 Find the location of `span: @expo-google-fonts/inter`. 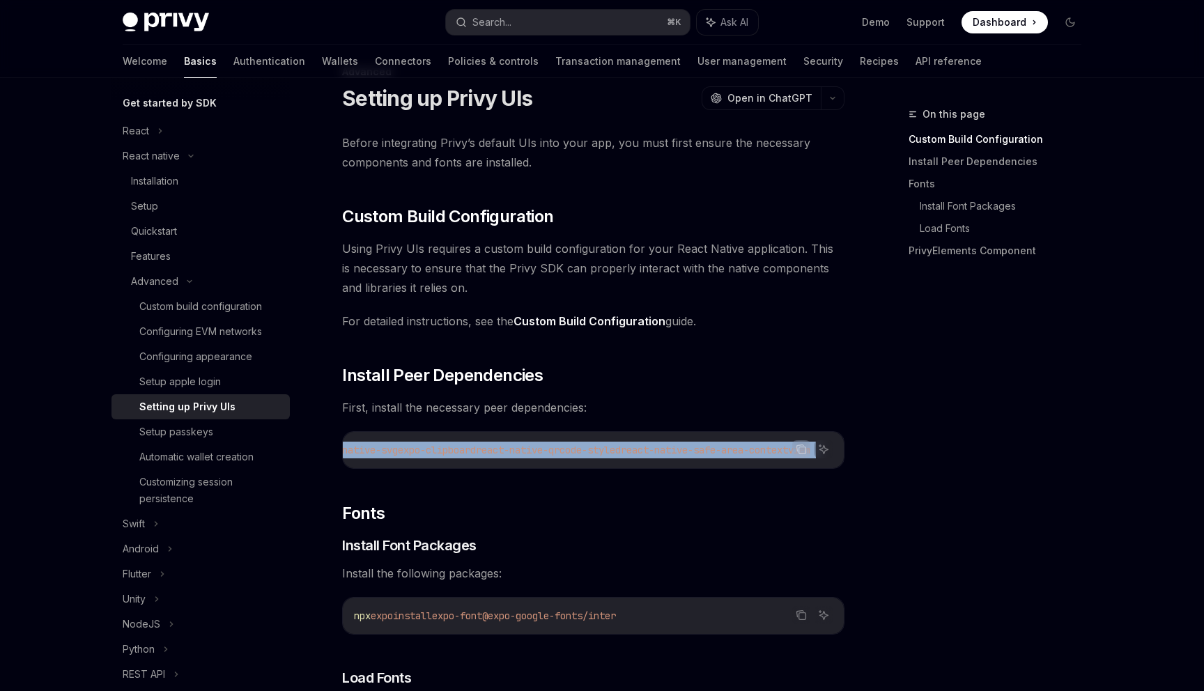

span: @expo-google-fonts/inter is located at coordinates (549, 616).